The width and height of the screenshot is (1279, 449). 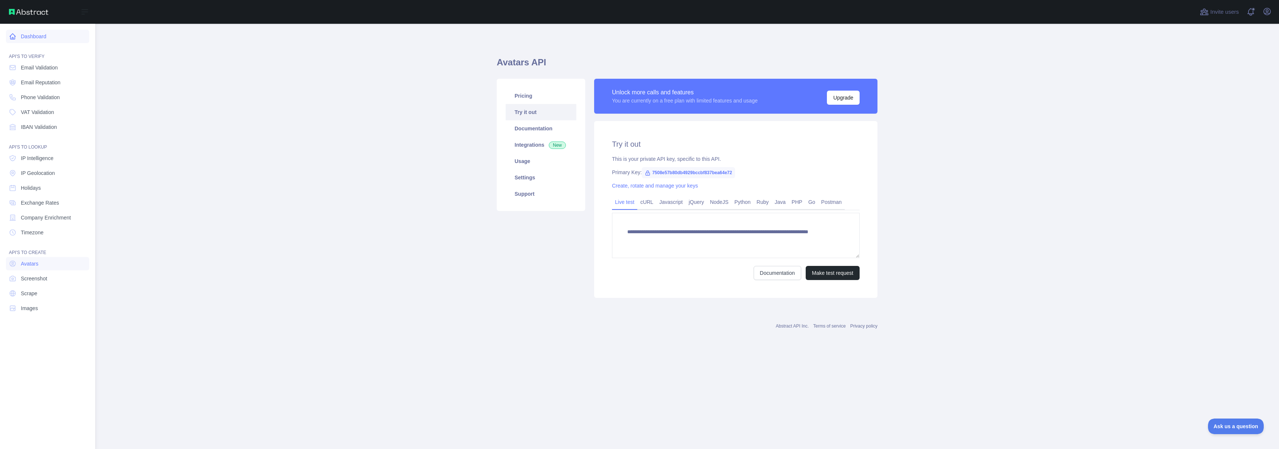 What do you see at coordinates (843, 98) in the screenshot?
I see `button: Upgrade` at bounding box center [843, 98].